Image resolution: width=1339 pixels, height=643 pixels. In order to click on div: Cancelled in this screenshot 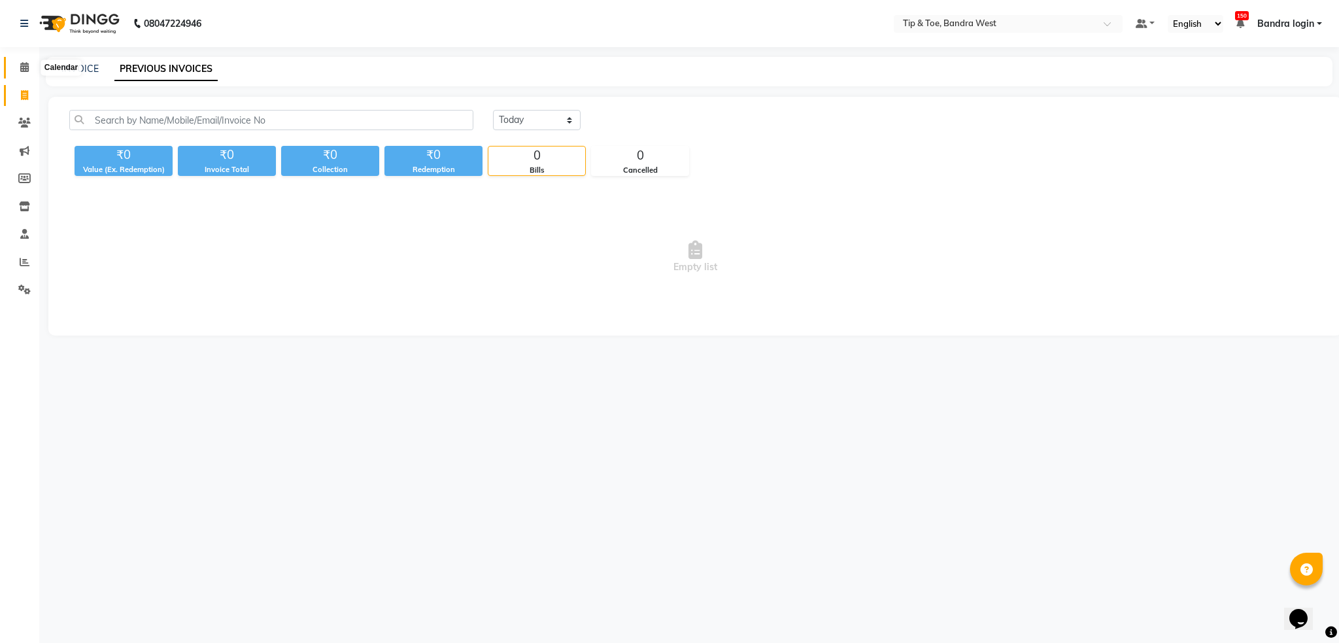, I will do `click(640, 170)`.